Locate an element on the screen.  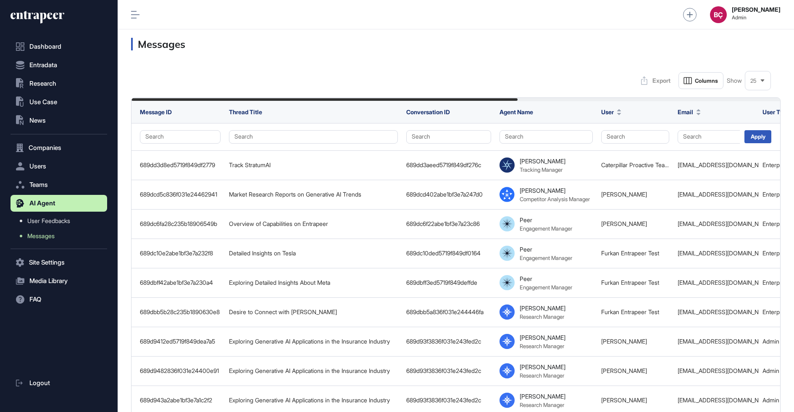
button: BÇ is located at coordinates (718, 15).